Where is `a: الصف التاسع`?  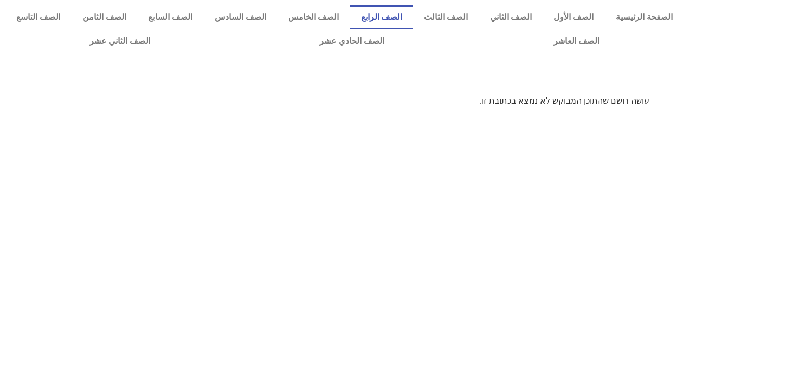 a: الصف التاسع is located at coordinates (38, 17).